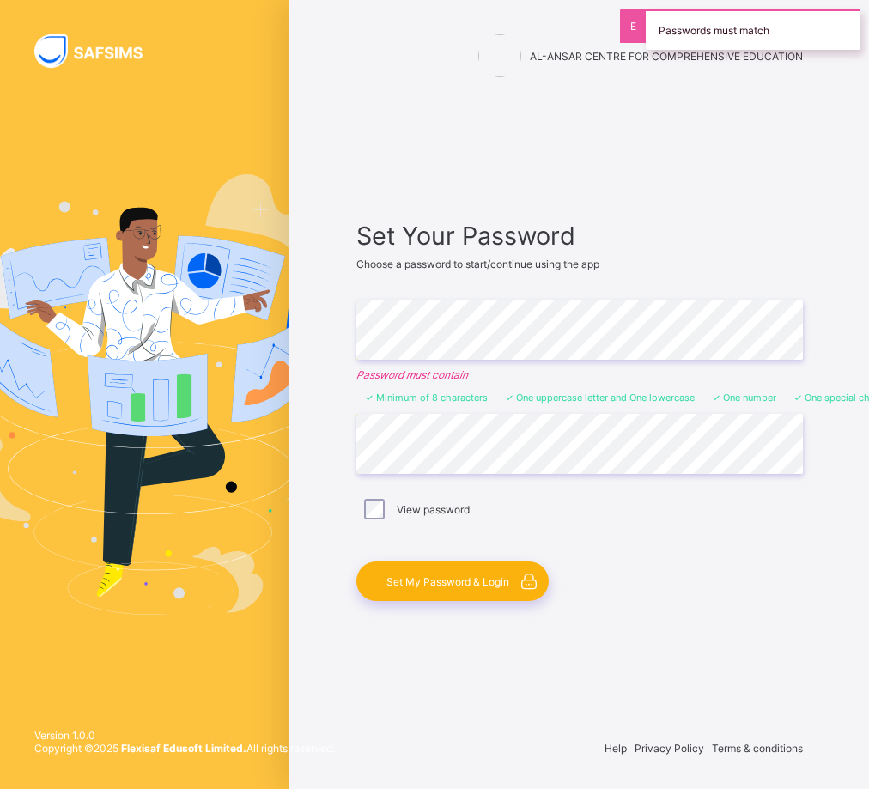 The height and width of the screenshot is (789, 869). What do you see at coordinates (743, 397) in the screenshot?
I see `li: One number` at bounding box center [743, 397].